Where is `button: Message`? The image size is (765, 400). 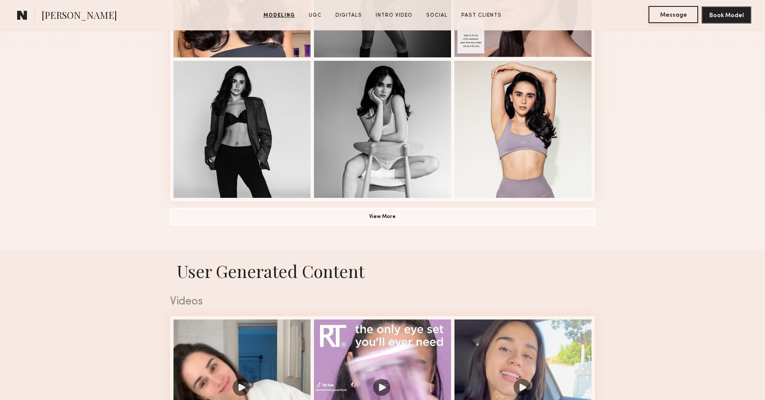
button: Message is located at coordinates (673, 15).